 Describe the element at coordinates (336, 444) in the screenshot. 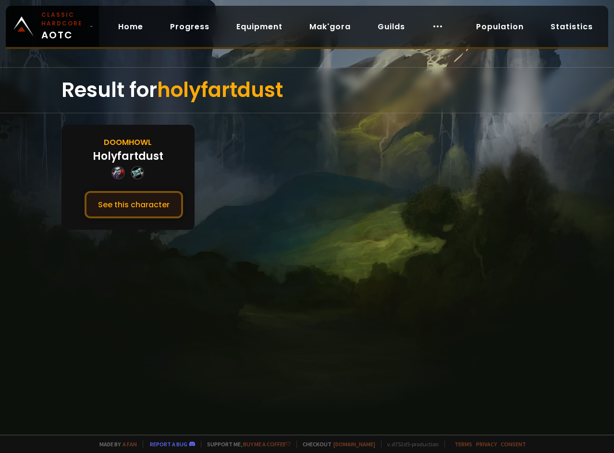

I see `span: Checkout` at that location.